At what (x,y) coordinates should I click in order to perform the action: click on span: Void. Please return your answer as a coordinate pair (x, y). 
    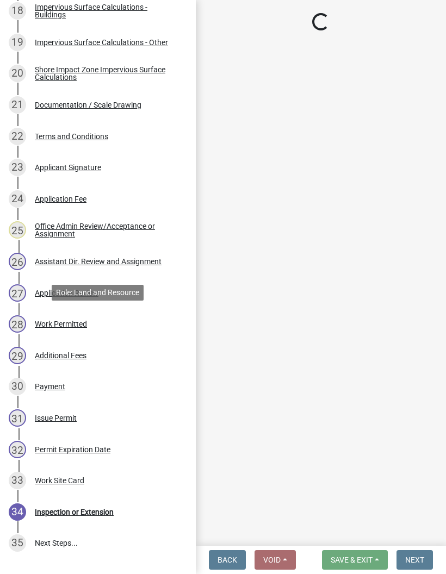
    Looking at the image, I should click on (272, 560).